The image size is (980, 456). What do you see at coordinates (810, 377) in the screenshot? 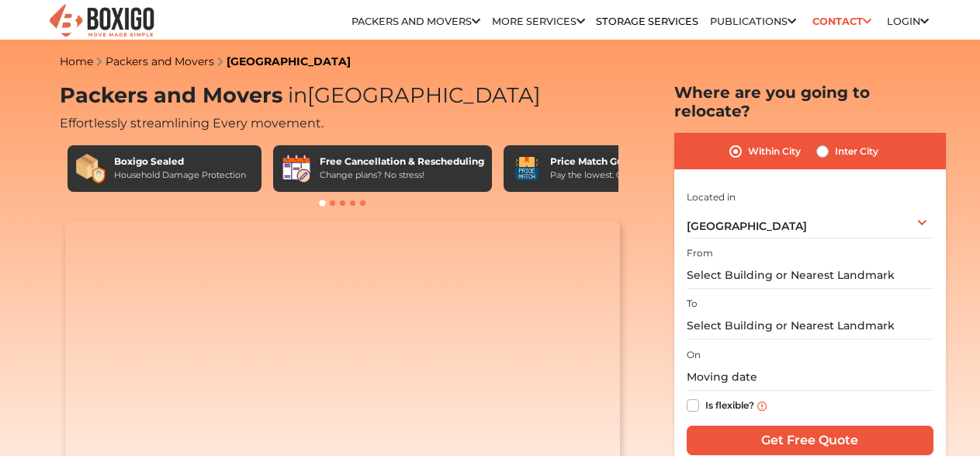
I see `input: Moving date` at bounding box center [810, 377].